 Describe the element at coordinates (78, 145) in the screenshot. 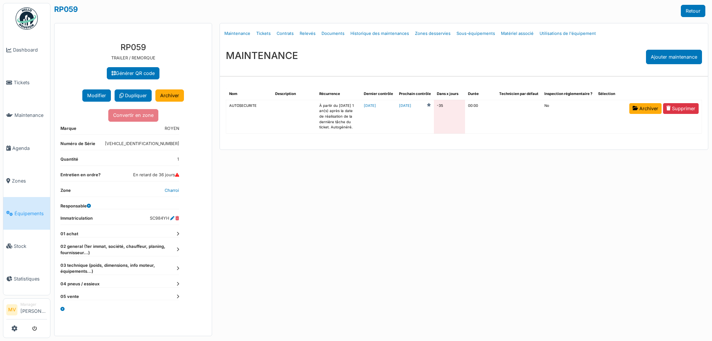

I see `dt: Numéro de Série` at that location.